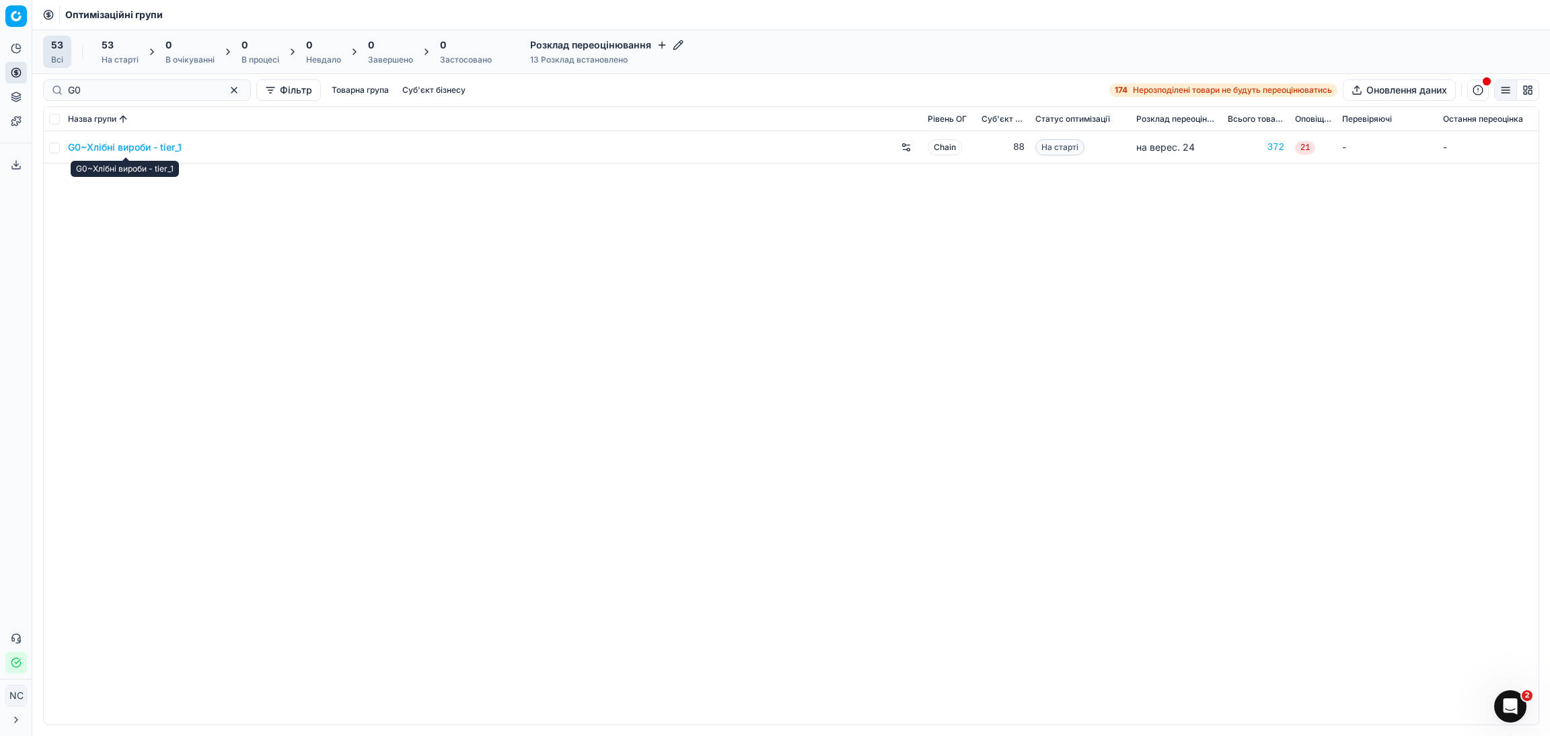  Describe the element at coordinates (1399, 90) in the screenshot. I see `button: Оновлення даних` at that location.